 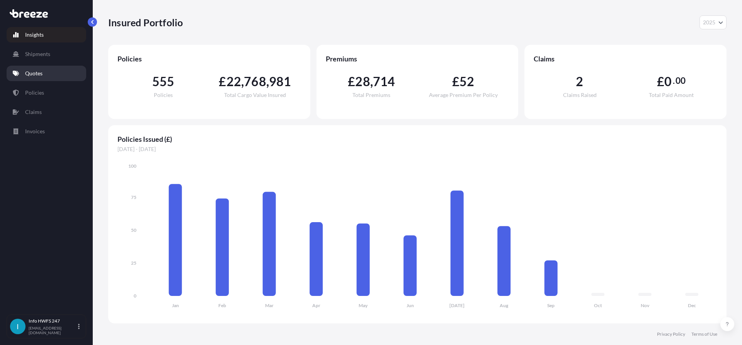 What do you see at coordinates (46, 112) in the screenshot?
I see `a: Claims` at bounding box center [46, 112].